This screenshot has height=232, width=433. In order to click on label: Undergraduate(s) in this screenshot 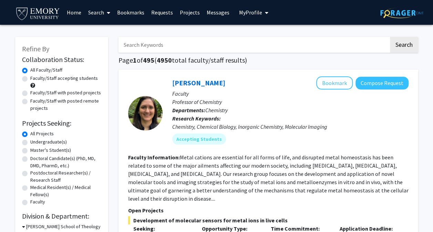, I will do `click(49, 142)`.